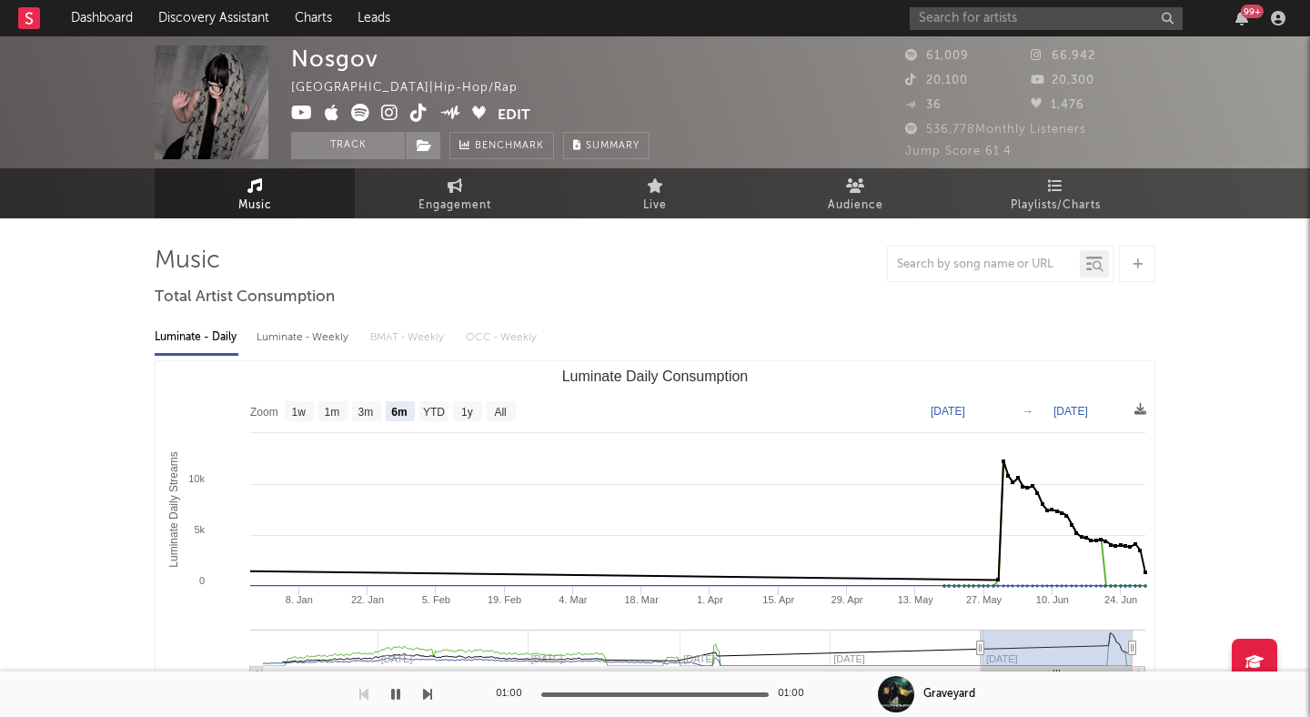 The width and height of the screenshot is (1310, 717). Describe the element at coordinates (1055, 206) in the screenshot. I see `span: Playlists/Charts` at that location.